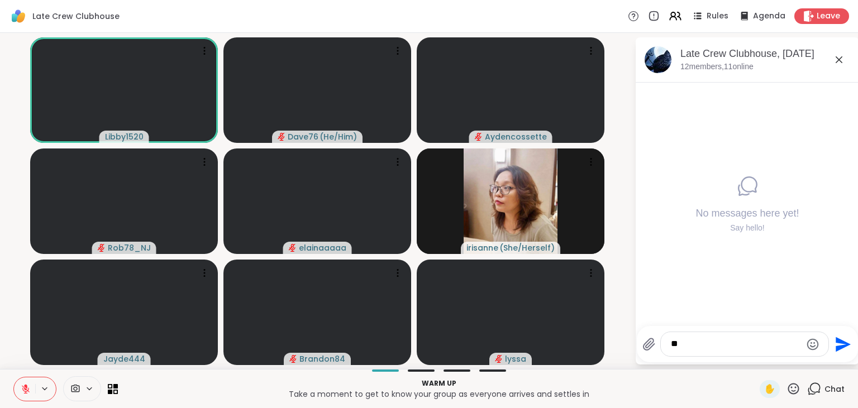  Describe the element at coordinates (322, 359) in the screenshot. I see `span: Brandon84` at that location.